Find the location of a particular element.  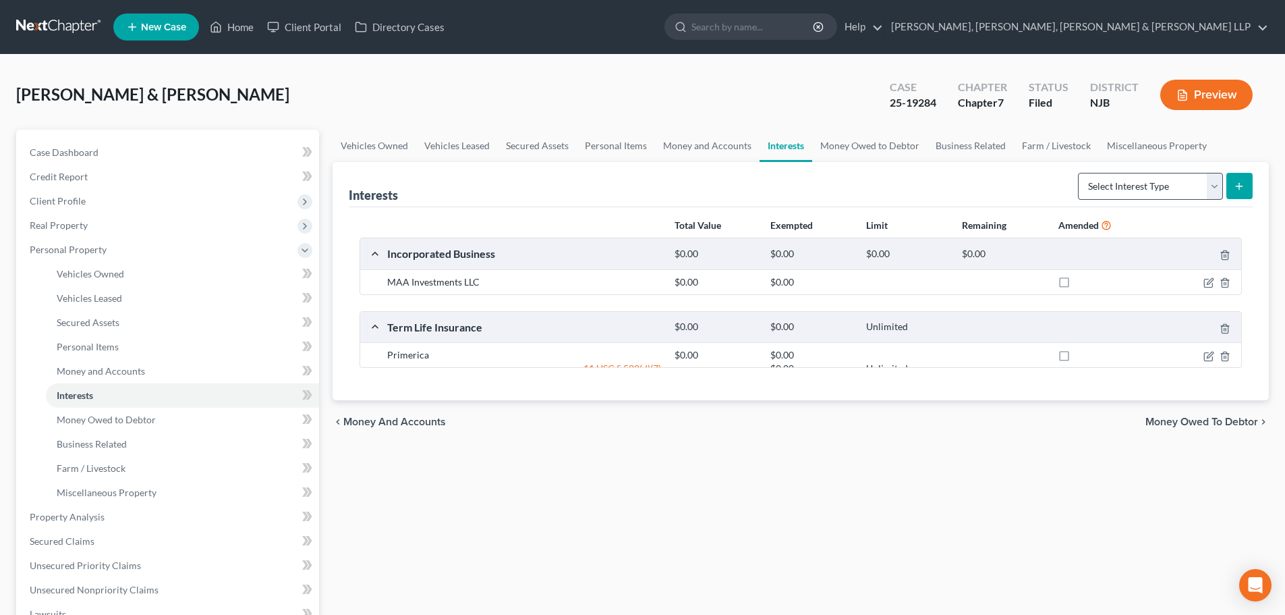

div: 25-19284 is located at coordinates (913, 103).